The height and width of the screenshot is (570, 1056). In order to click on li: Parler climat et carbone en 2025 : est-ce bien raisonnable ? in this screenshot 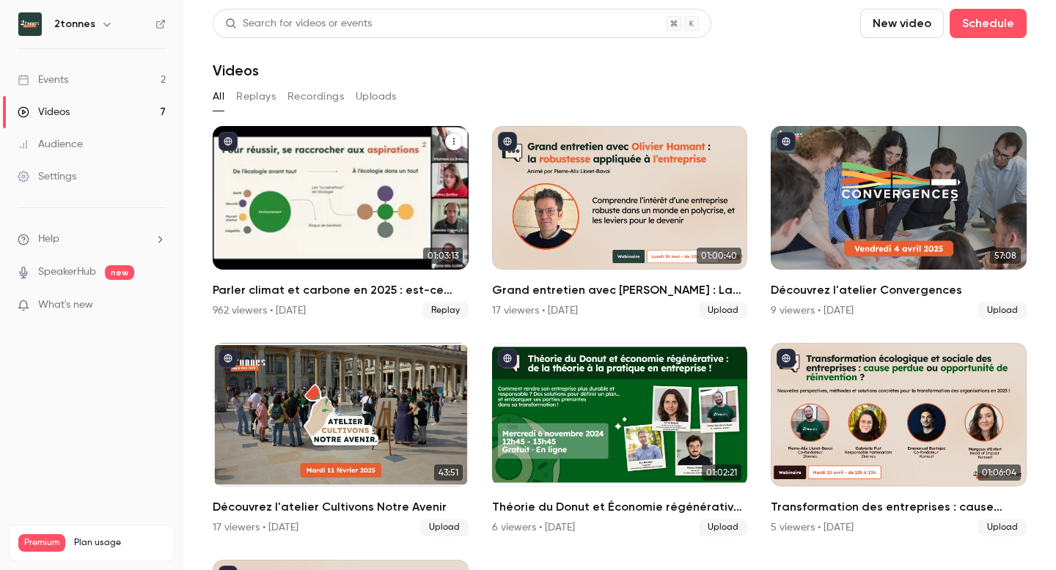, I will do `click(340, 223)`.